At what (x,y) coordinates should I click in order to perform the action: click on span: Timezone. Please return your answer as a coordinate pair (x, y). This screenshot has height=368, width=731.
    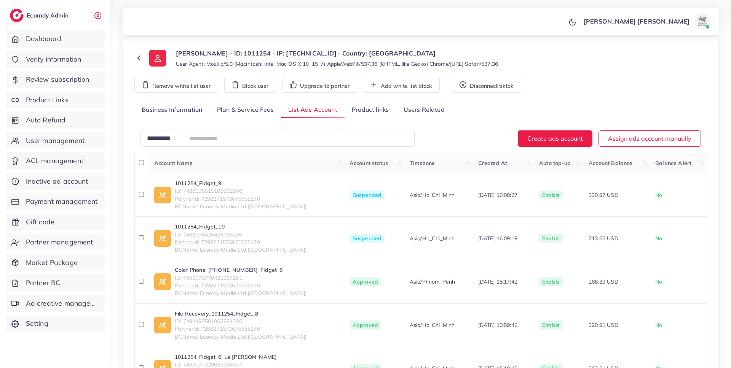
    Looking at the image, I should click on (422, 163).